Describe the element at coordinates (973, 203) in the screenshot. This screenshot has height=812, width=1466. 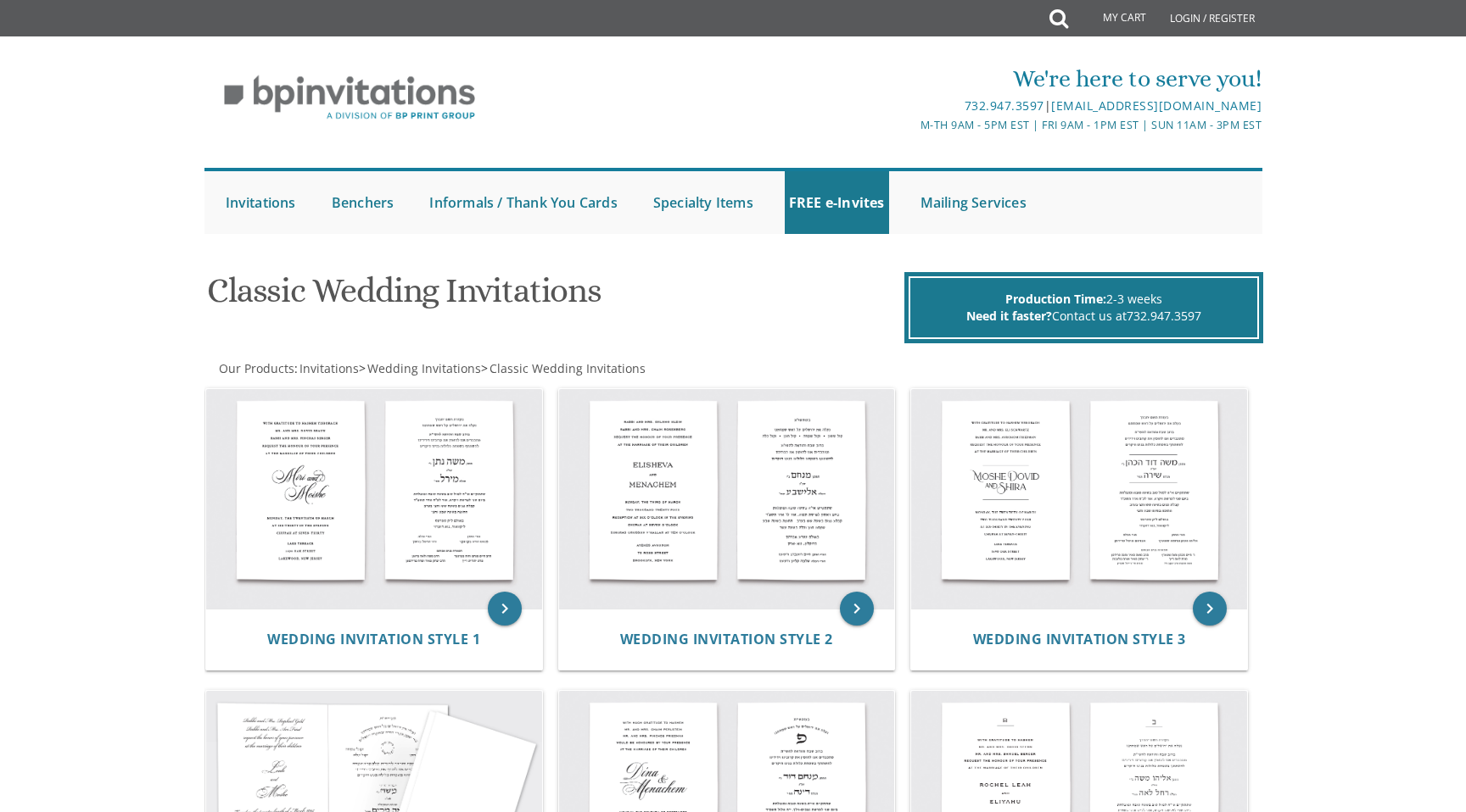
I see `a: Mailing Services` at that location.